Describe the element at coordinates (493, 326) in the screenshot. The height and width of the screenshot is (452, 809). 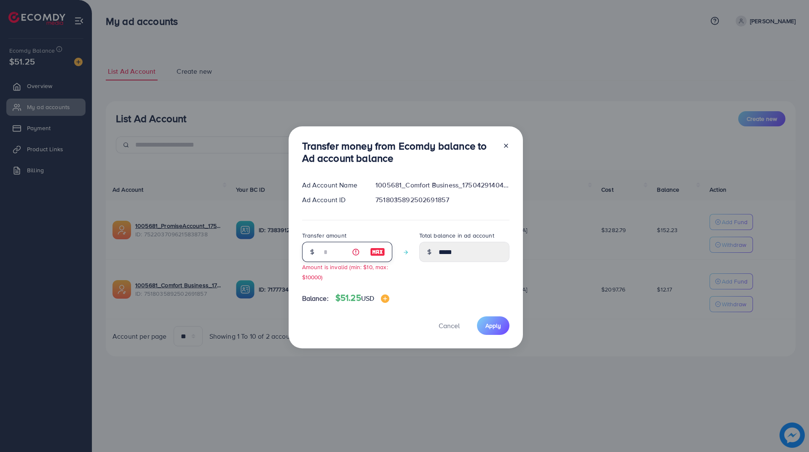
I see `span: Apply` at that location.